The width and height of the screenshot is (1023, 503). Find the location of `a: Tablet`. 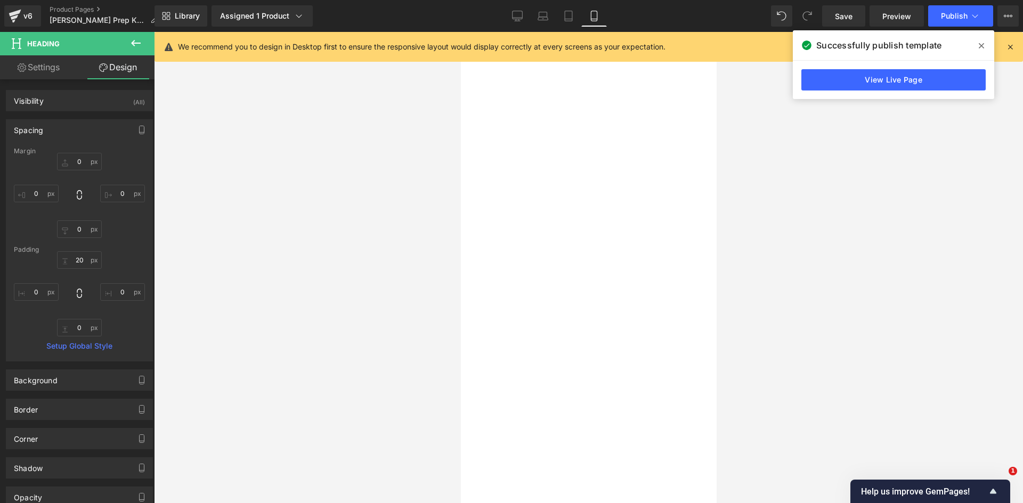

a: Tablet is located at coordinates (568, 16).